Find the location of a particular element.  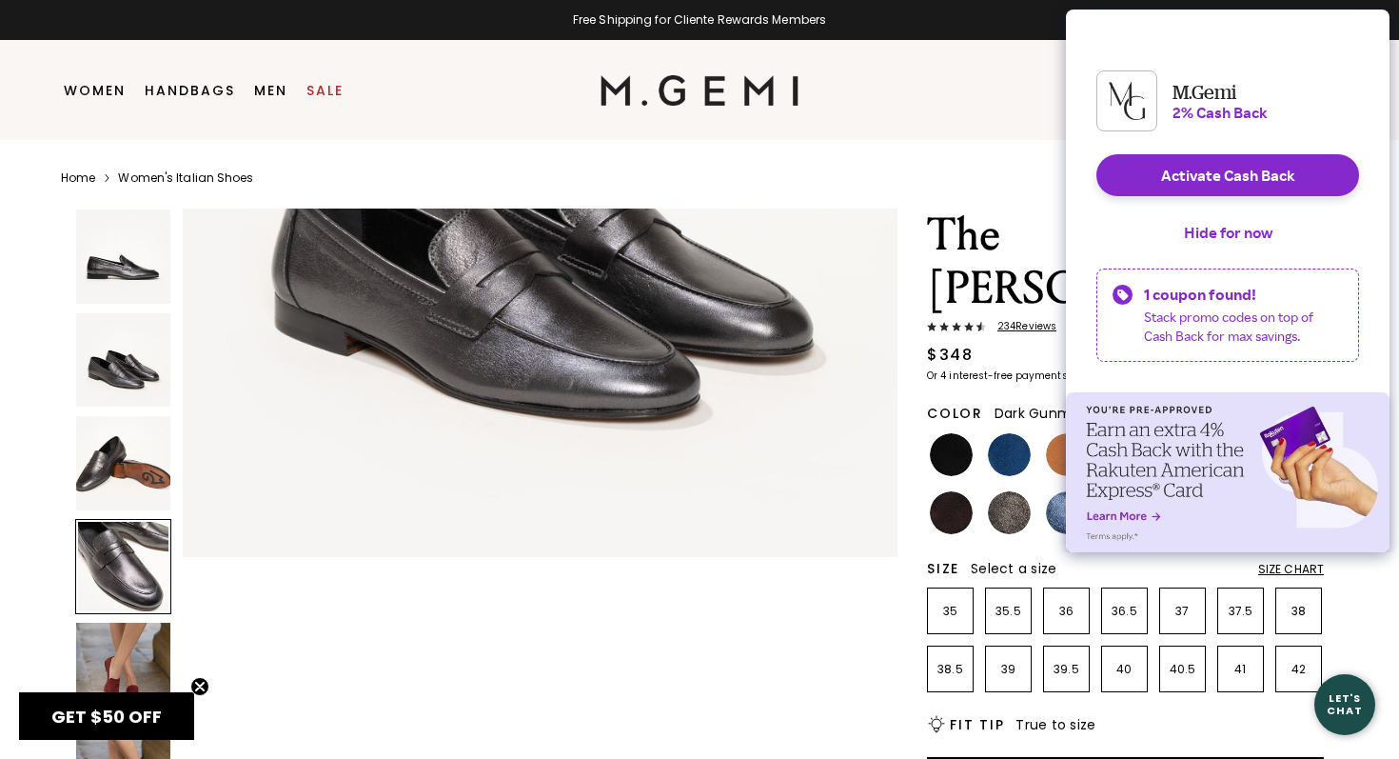

img: Black is located at coordinates (951, 454).